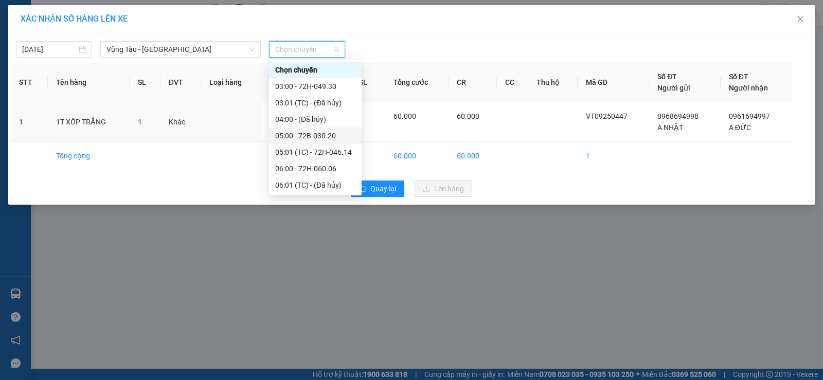  What do you see at coordinates (417, 82) in the screenshot?
I see `th: Tổng cước` at bounding box center [417, 82].